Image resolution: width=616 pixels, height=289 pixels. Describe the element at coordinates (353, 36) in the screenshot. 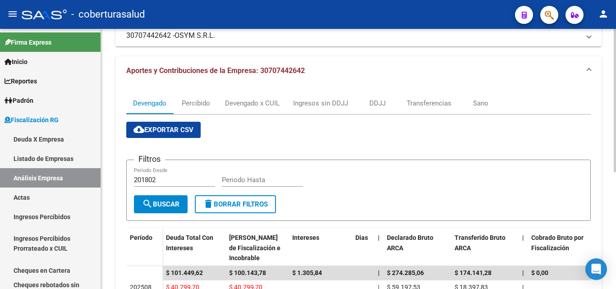

I see `mat-panel-title: 30707442642 -` at that location.